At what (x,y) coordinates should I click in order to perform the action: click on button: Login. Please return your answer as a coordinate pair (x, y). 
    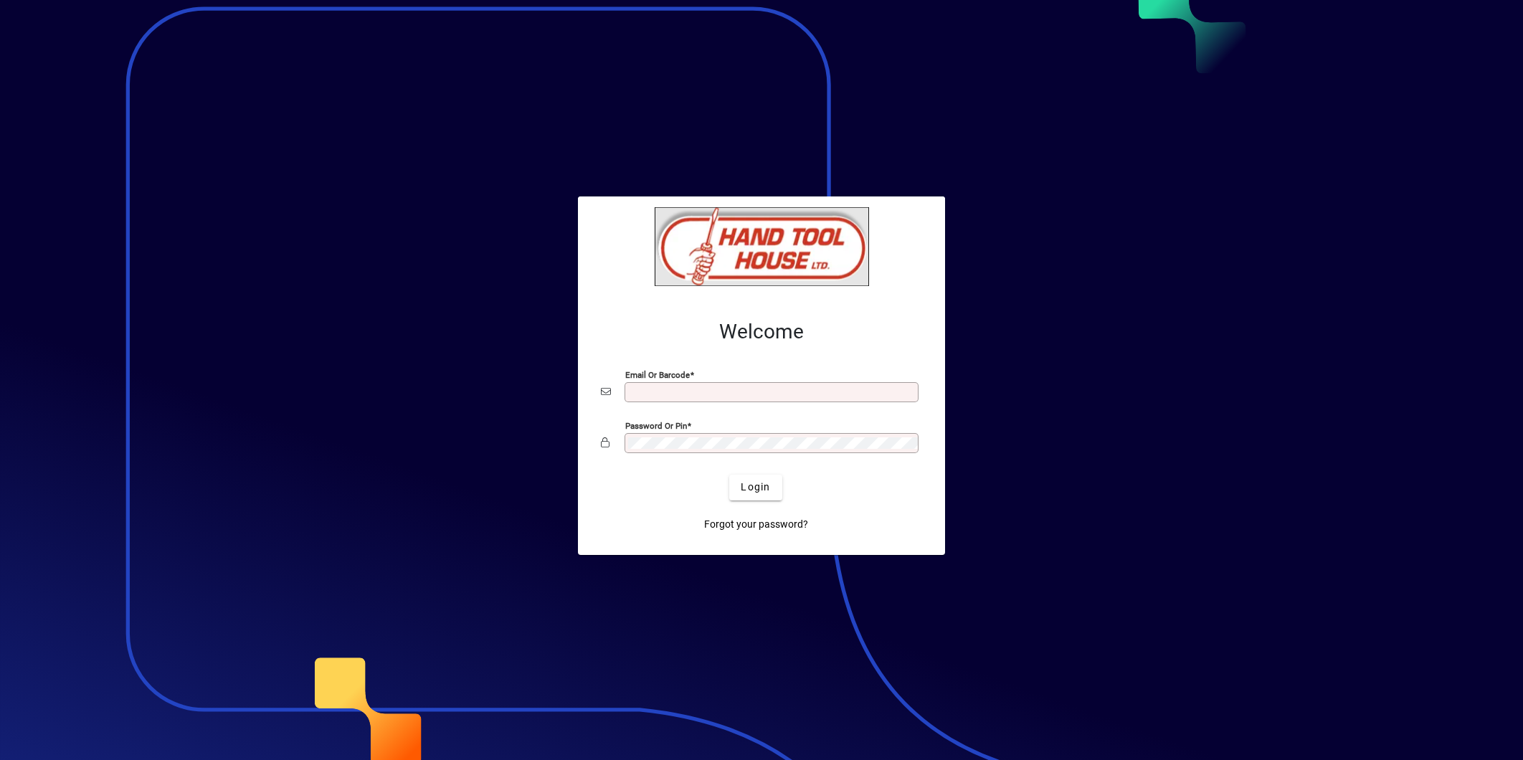
    Looking at the image, I should click on (755, 488).